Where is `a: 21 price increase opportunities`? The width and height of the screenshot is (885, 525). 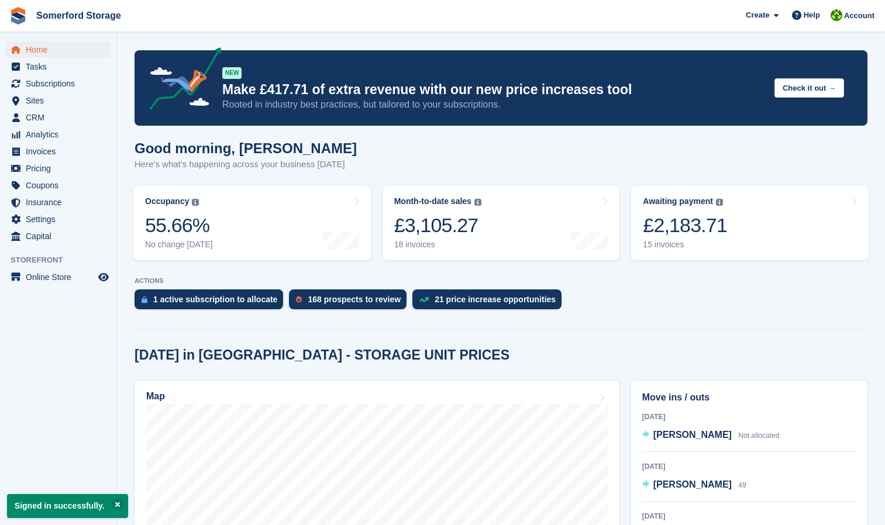 a: 21 price increase opportunities is located at coordinates (489, 302).